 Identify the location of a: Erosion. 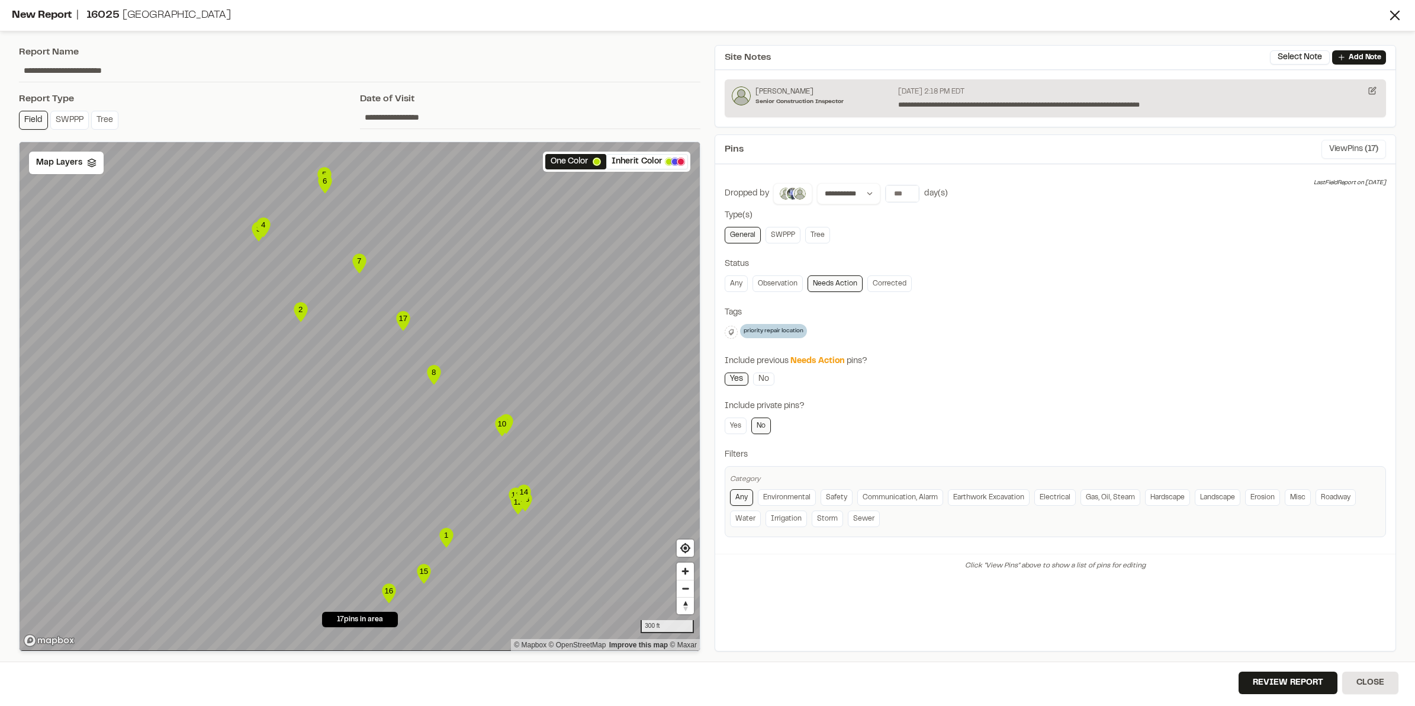
(1262, 497).